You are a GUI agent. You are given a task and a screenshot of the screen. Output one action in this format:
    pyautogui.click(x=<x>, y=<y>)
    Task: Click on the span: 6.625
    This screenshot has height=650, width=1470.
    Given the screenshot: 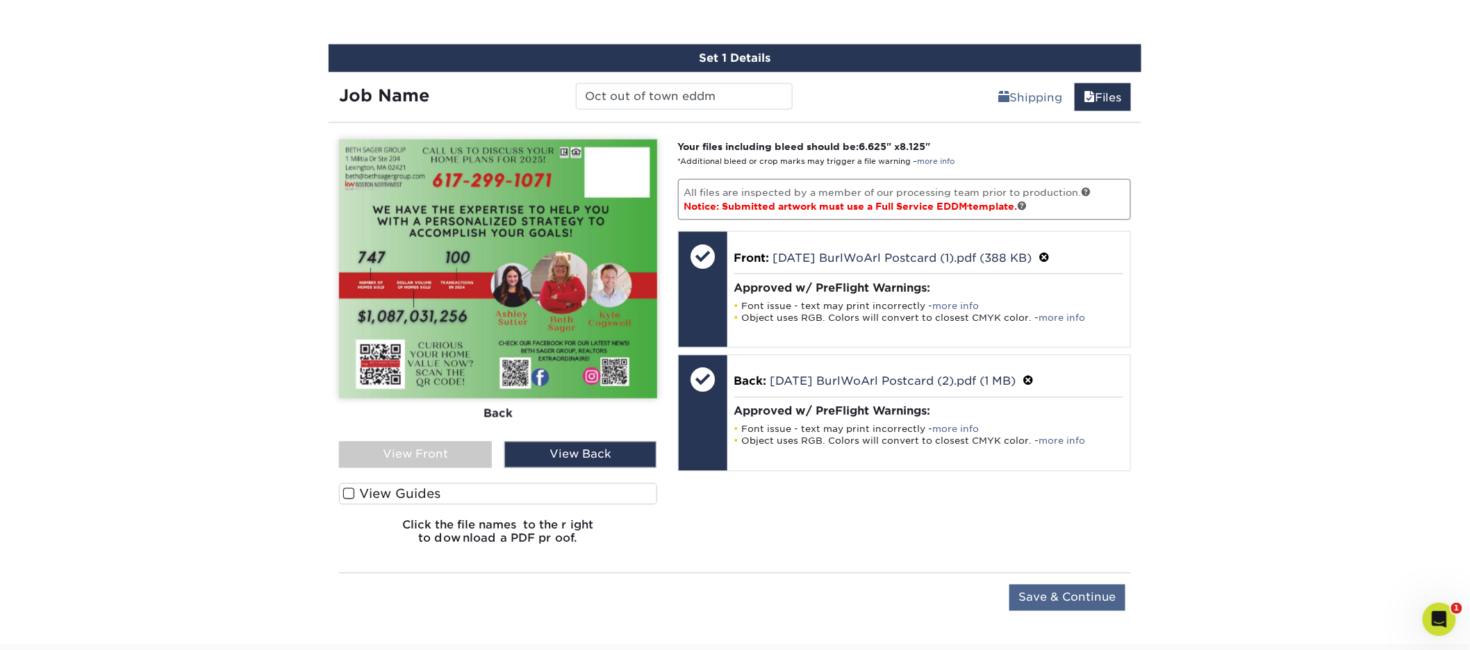 What is the action you would take?
    pyautogui.click(x=873, y=147)
    